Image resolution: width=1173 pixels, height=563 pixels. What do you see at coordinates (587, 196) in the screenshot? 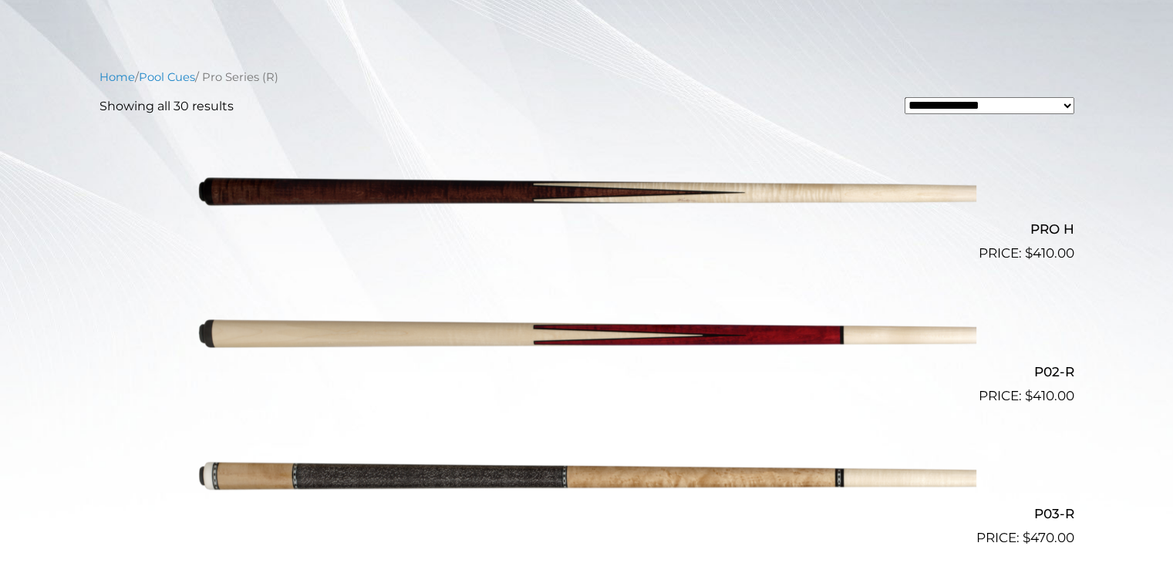
I see `a: PRO H $410.00` at bounding box center [587, 196].